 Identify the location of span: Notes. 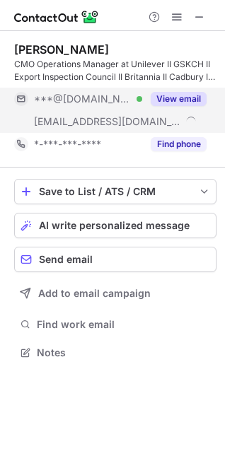
(124, 352).